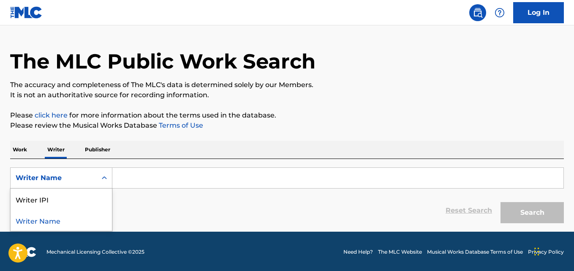  What do you see at coordinates (180, 125) in the screenshot?
I see `a: Terms of Use` at bounding box center [180, 125].